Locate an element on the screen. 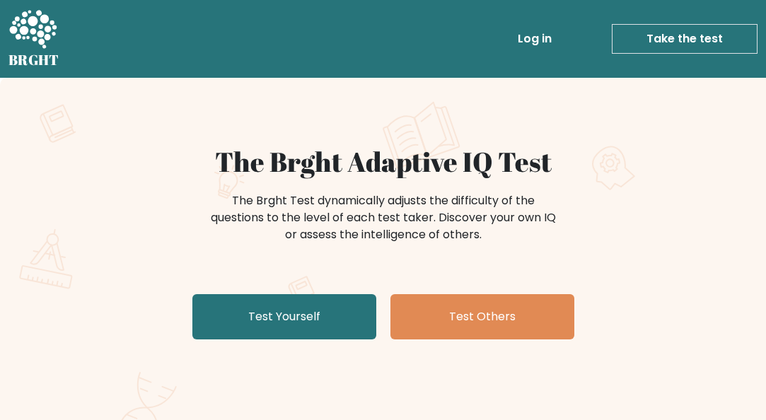 The width and height of the screenshot is (766, 420). h5: BRGHT is located at coordinates (34, 60).